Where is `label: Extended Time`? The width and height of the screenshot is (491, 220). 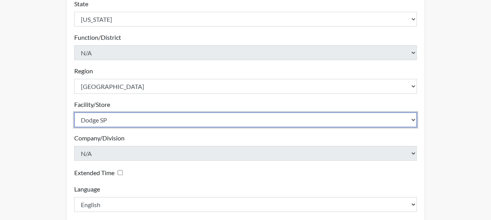 label: Extended Time is located at coordinates (94, 173).